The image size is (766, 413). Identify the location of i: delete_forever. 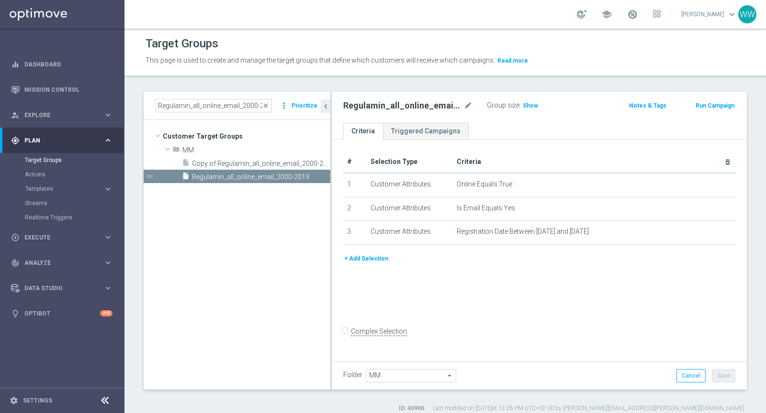
(727, 162).